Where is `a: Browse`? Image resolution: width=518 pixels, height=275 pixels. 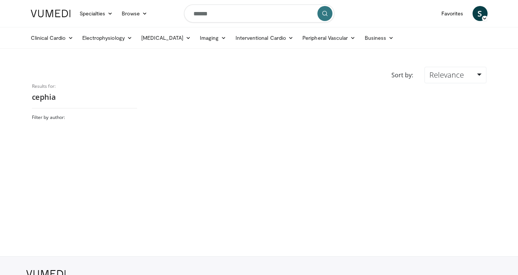 a: Browse is located at coordinates (135, 14).